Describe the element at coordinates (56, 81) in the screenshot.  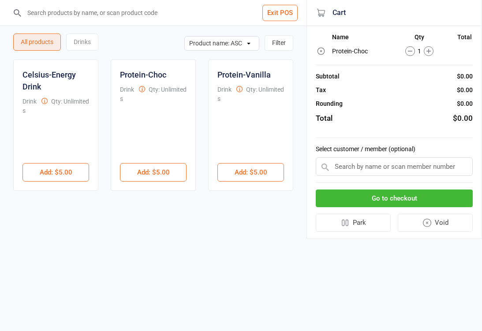
I see `div: Celsius-Energy Drink` at that location.